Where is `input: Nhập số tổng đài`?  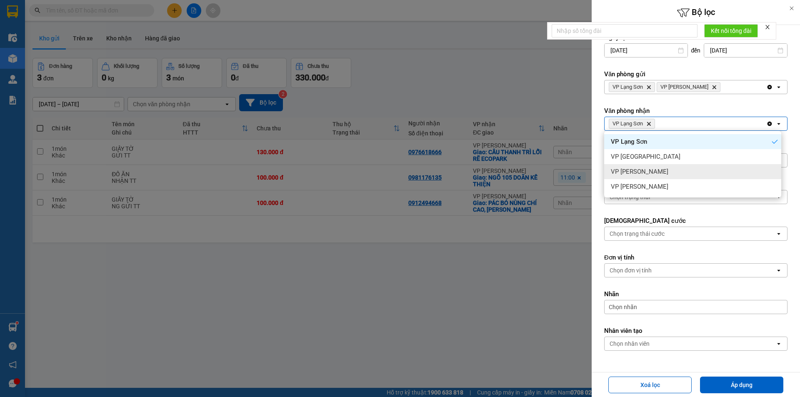 input: Nhập số tổng đài is located at coordinates (625, 31).